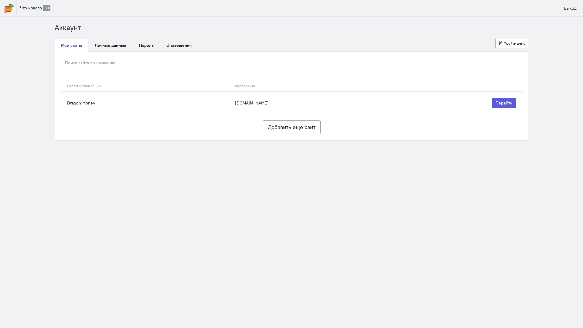 The image size is (583, 328). What do you see at coordinates (291, 63) in the screenshot?
I see `input: Поиск сайта по названию` at bounding box center [291, 63].